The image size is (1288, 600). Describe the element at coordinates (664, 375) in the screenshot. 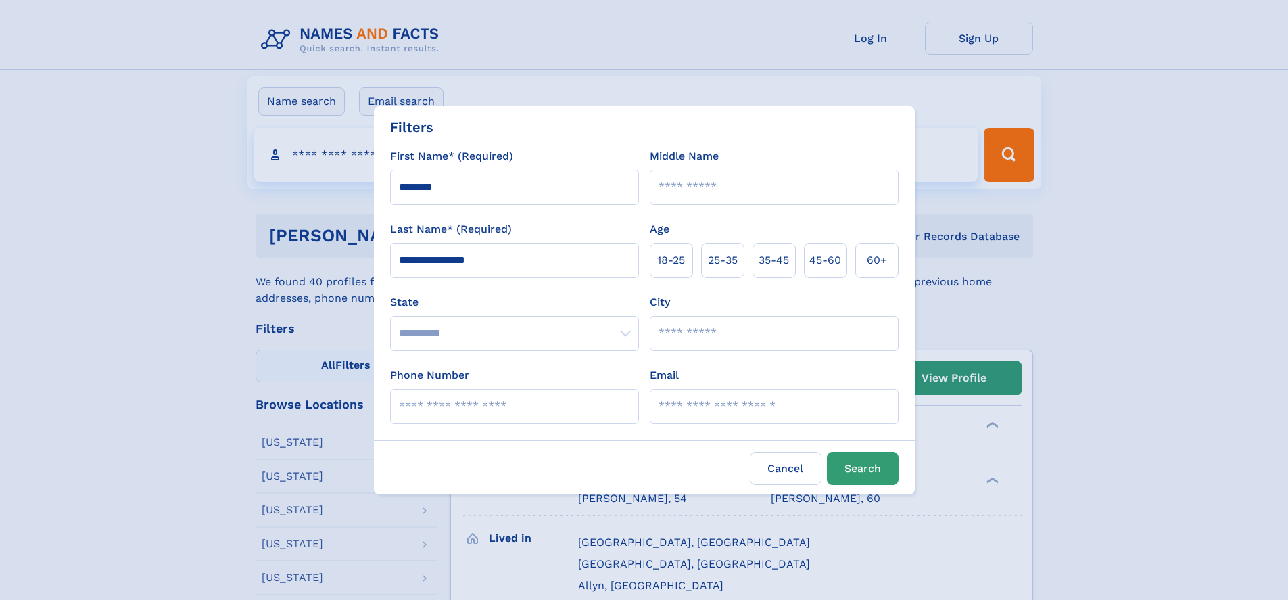

I see `label: Email` at that location.